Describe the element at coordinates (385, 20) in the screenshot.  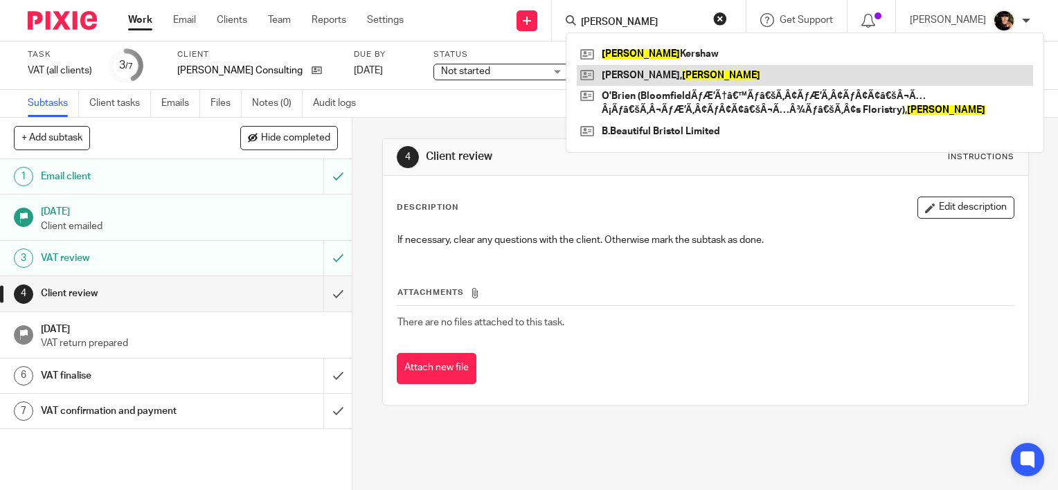
I see `a: Settings` at that location.